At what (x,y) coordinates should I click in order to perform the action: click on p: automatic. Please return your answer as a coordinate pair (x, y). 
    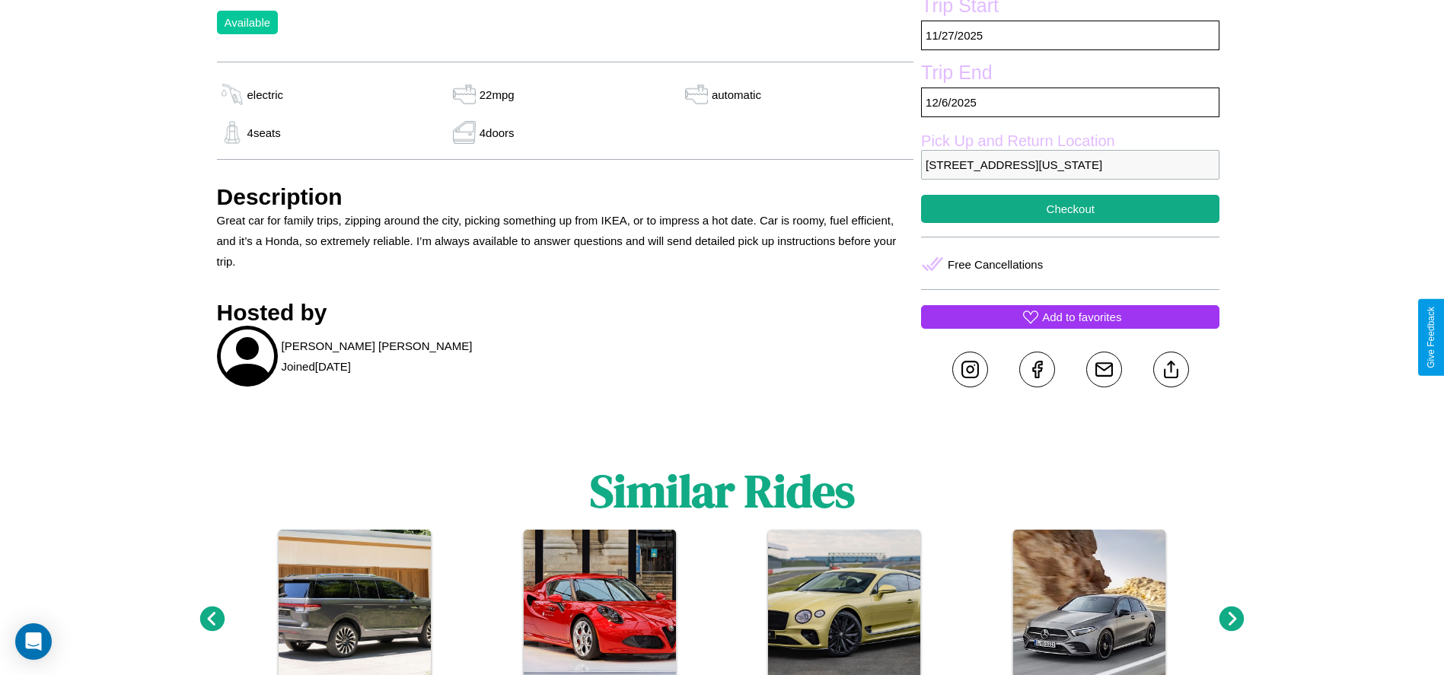
    Looking at the image, I should click on (736, 94).